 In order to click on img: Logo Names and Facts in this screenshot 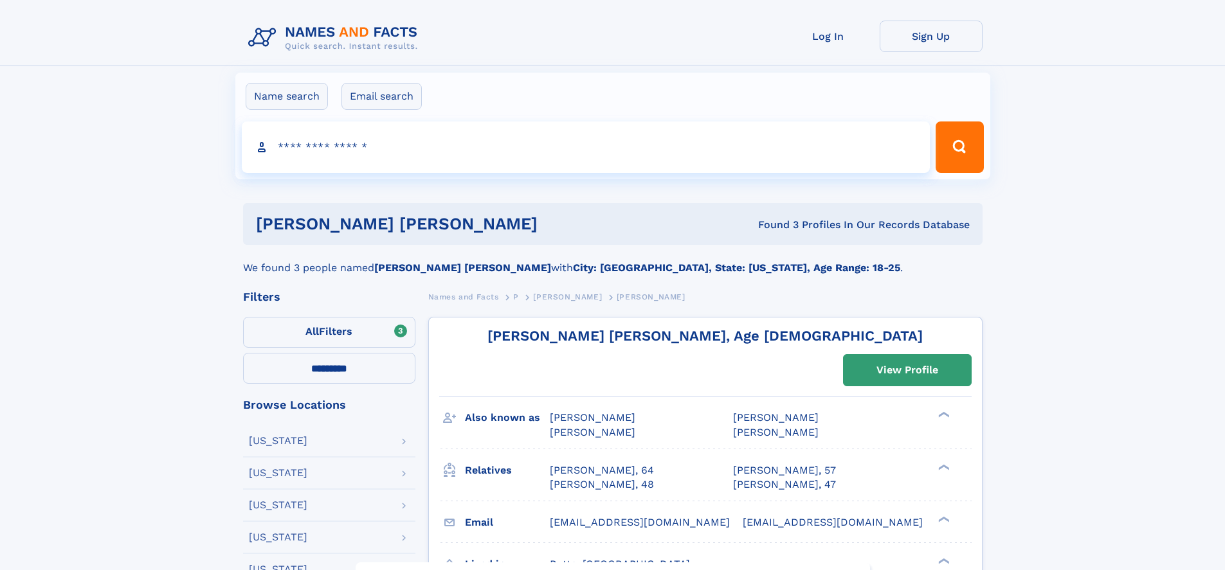, I will do `click(336, 38)`.